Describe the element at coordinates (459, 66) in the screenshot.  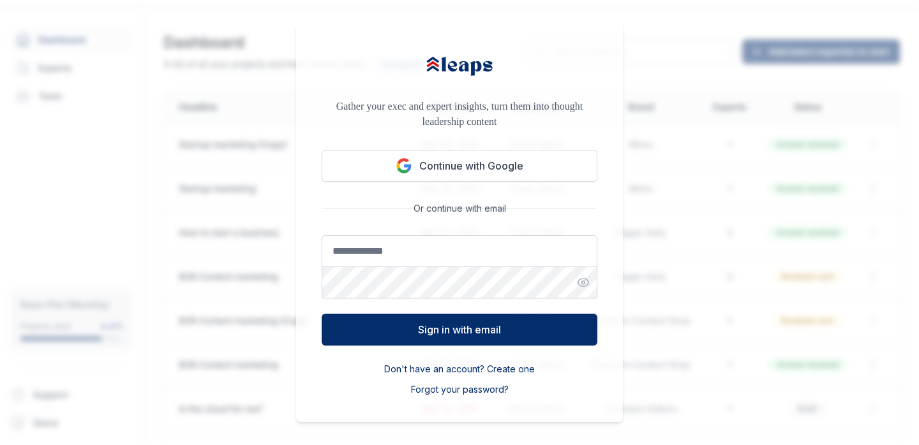
I see `img: Leaps` at that location.